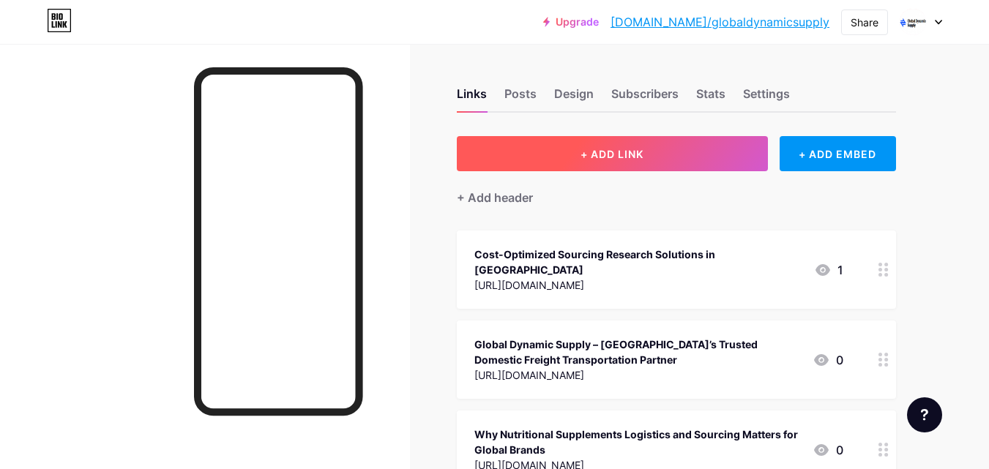  Describe the element at coordinates (711, 98) in the screenshot. I see `div: Stats` at that location.